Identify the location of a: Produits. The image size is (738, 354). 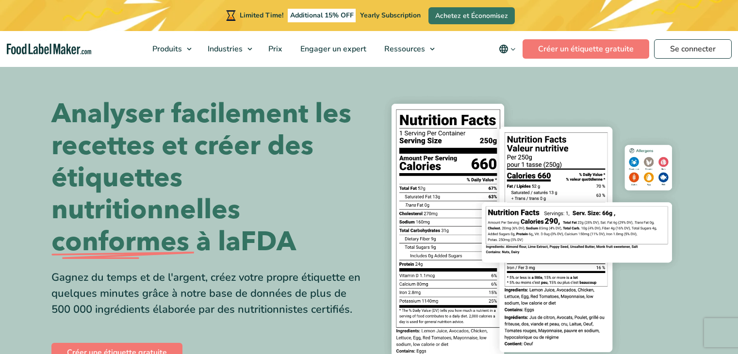
(170, 49).